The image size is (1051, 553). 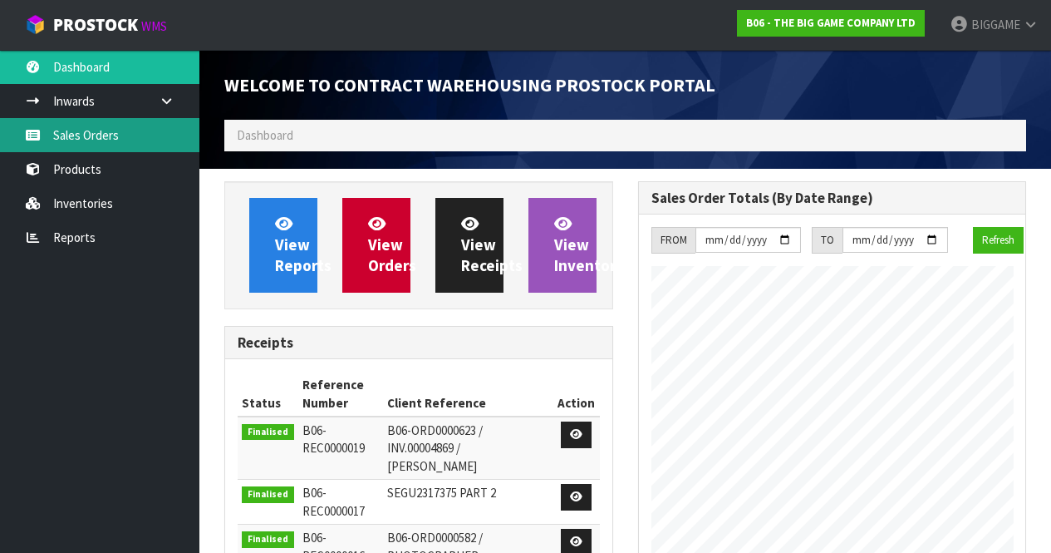 I want to click on strong: B06 - THE BIG GAME COMPANY LTD, so click(x=831, y=22).